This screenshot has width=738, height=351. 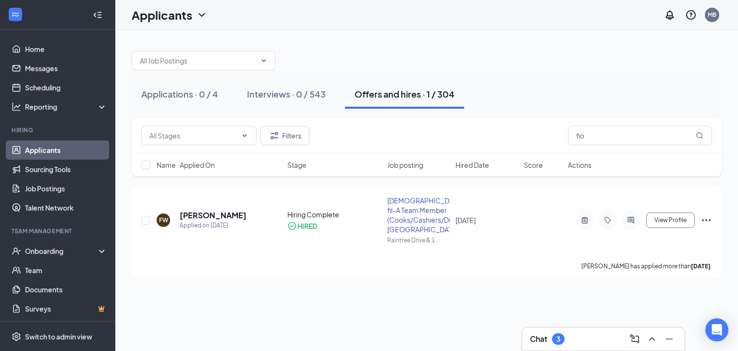 I want to click on div: Hiring, so click(x=58, y=130).